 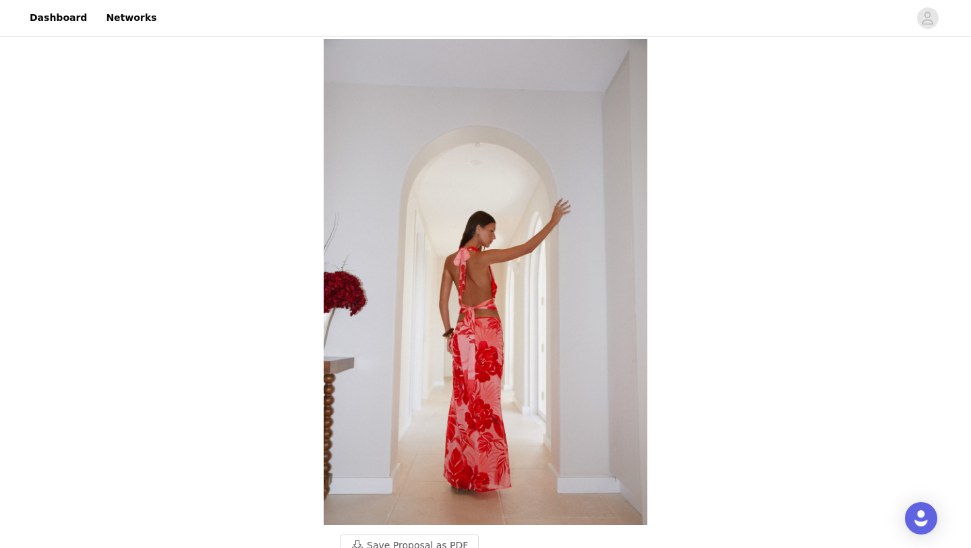 What do you see at coordinates (58, 18) in the screenshot?
I see `a: Dashboard` at bounding box center [58, 18].